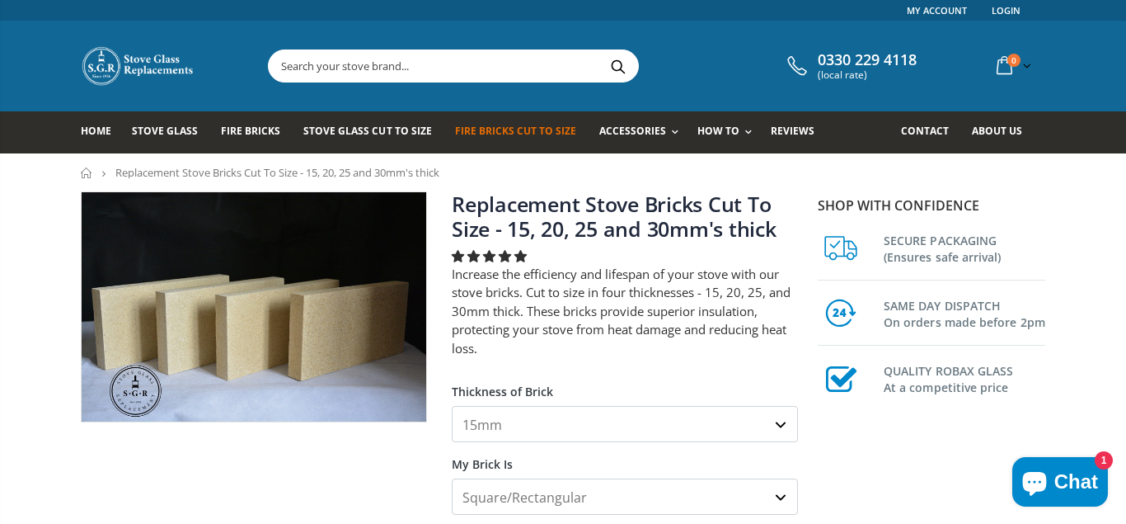 This screenshot has width=1126, height=524. Describe the element at coordinates (491, 256) in the screenshot. I see `span: 4.78 stars` at that location.